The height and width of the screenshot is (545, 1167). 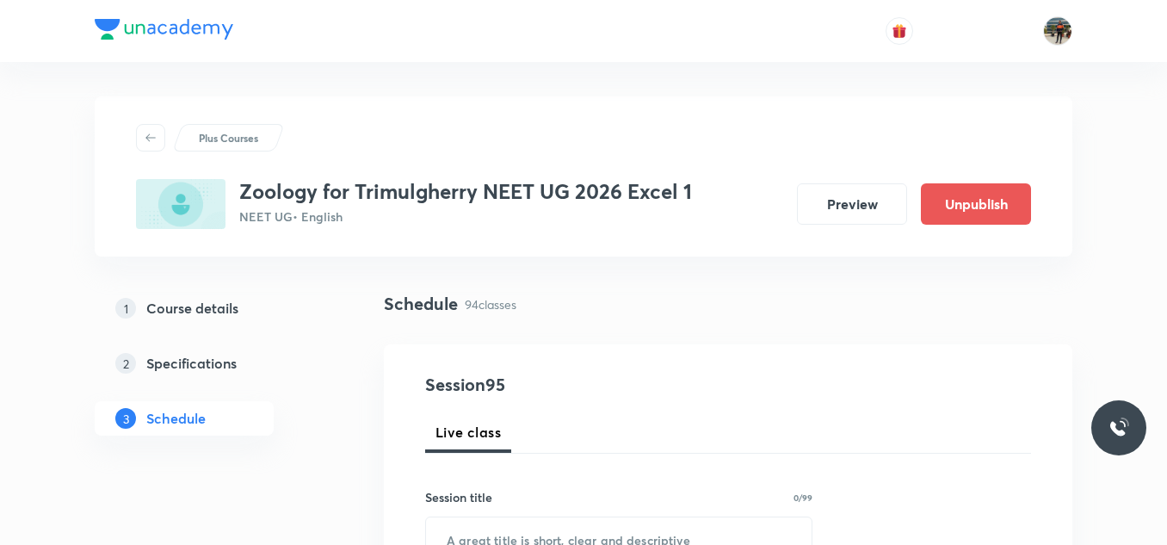 What do you see at coordinates (228, 138) in the screenshot?
I see `p: Plus Courses` at bounding box center [228, 138].